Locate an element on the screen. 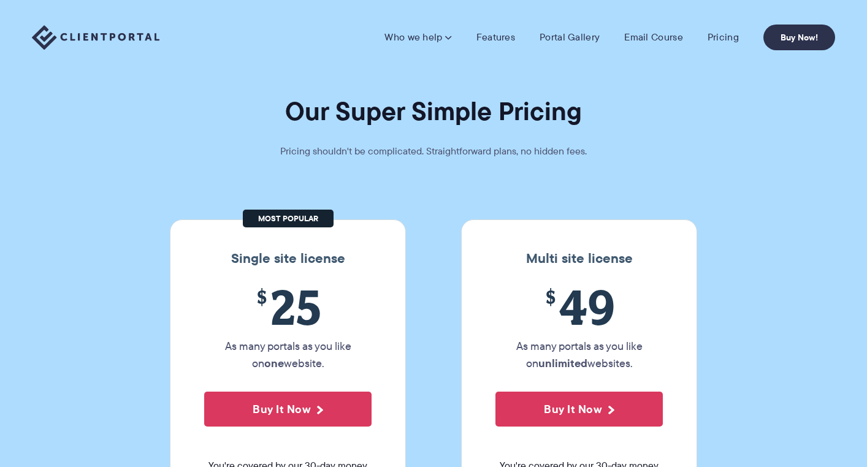  strong: unlimited is located at coordinates (563, 363).